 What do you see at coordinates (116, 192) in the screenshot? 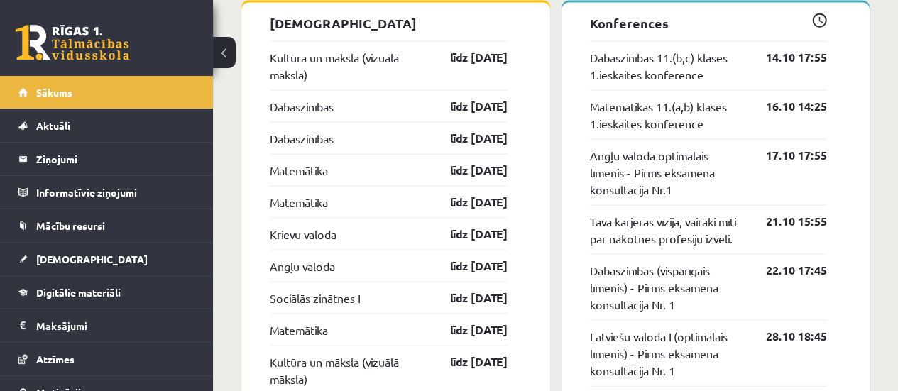
I see `legend: Informatīvie ziņojumi` at bounding box center [116, 192].